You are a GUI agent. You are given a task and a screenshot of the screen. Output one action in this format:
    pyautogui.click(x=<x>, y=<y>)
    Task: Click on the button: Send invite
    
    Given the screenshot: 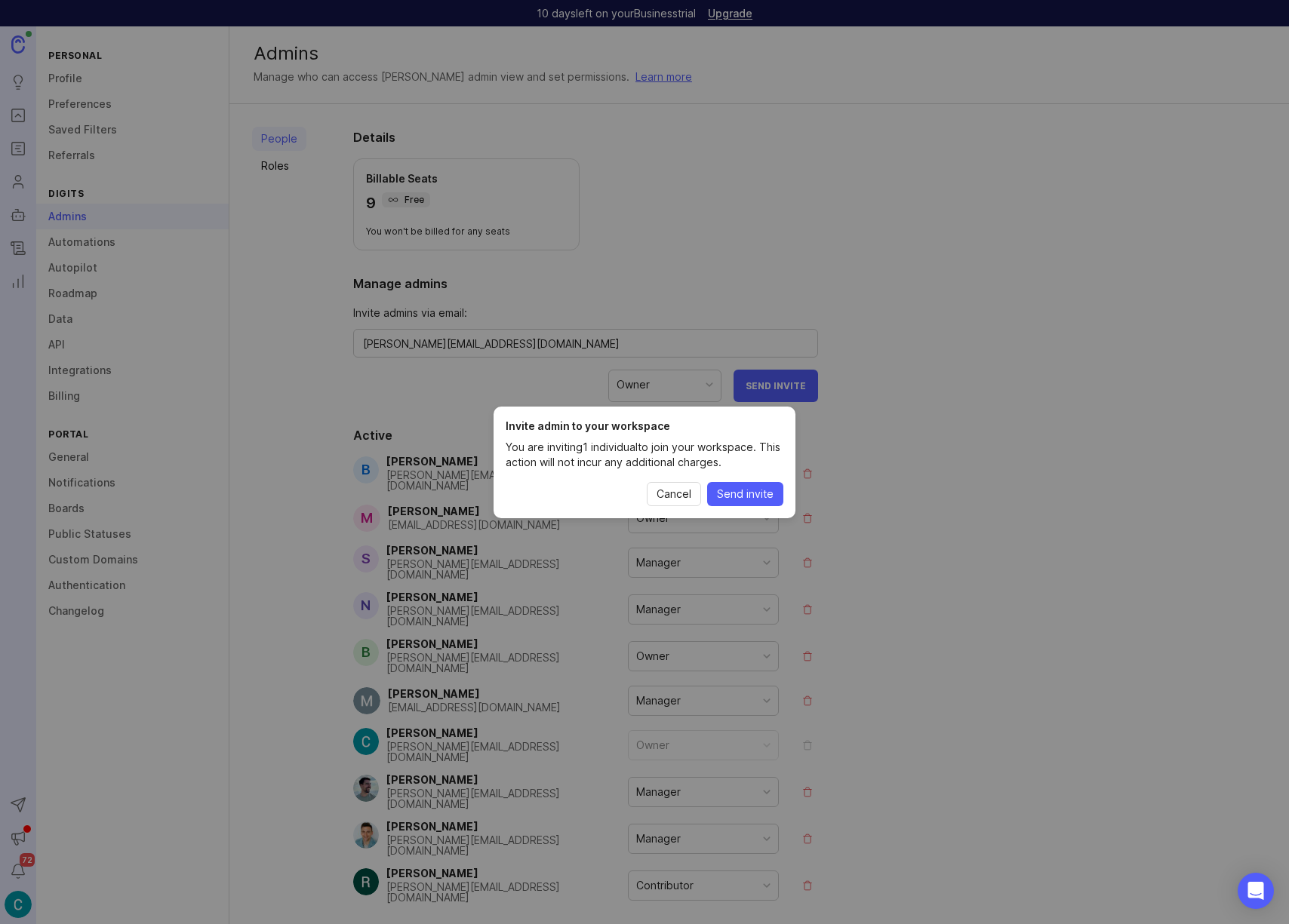 What is the action you would take?
    pyautogui.click(x=745, y=495)
    